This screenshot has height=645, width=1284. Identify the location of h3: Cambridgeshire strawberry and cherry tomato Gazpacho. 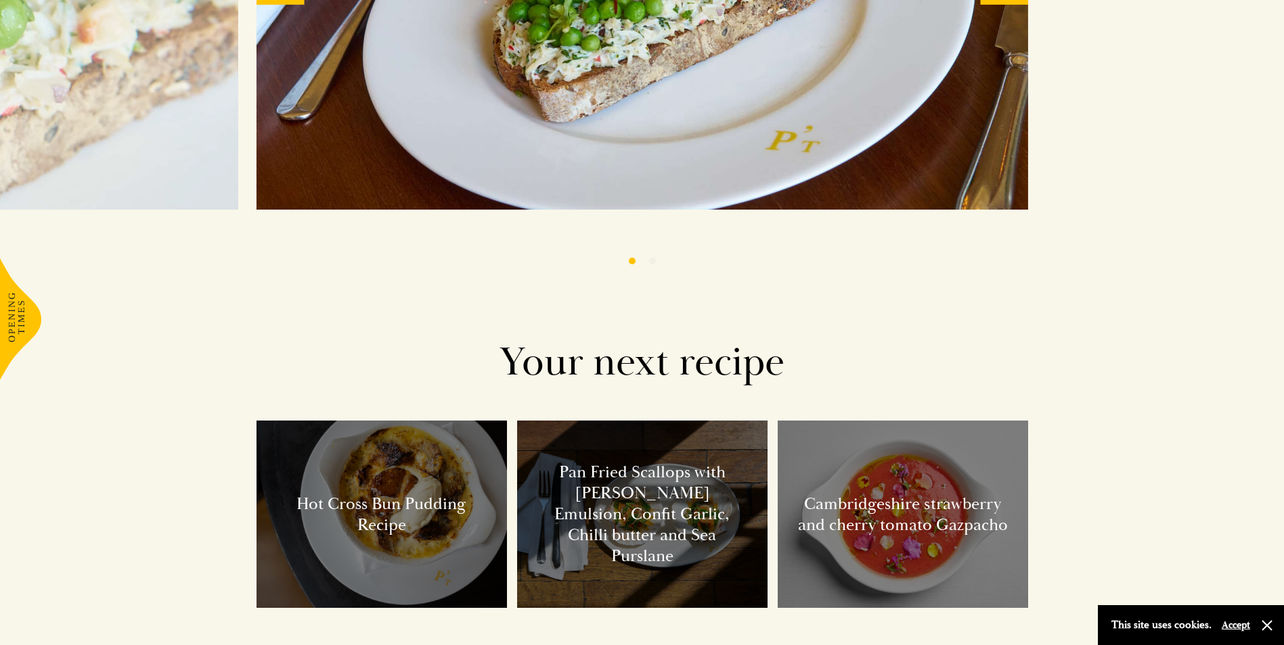
(903, 515).